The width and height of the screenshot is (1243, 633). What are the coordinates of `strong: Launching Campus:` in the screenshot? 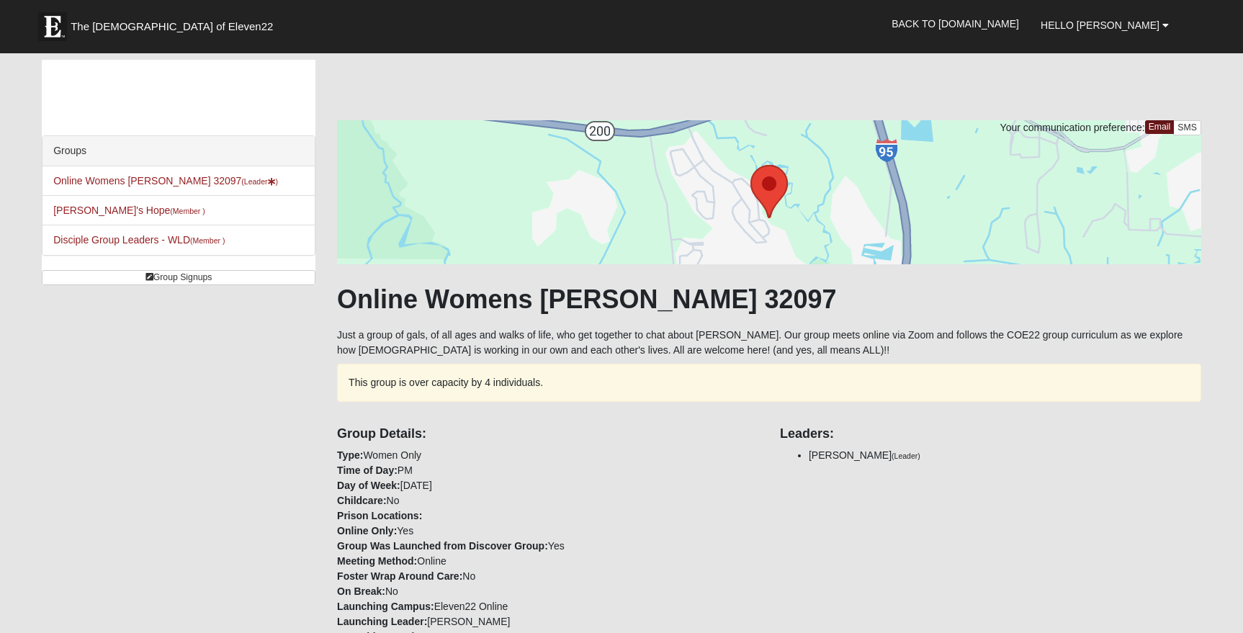 It's located at (385, 607).